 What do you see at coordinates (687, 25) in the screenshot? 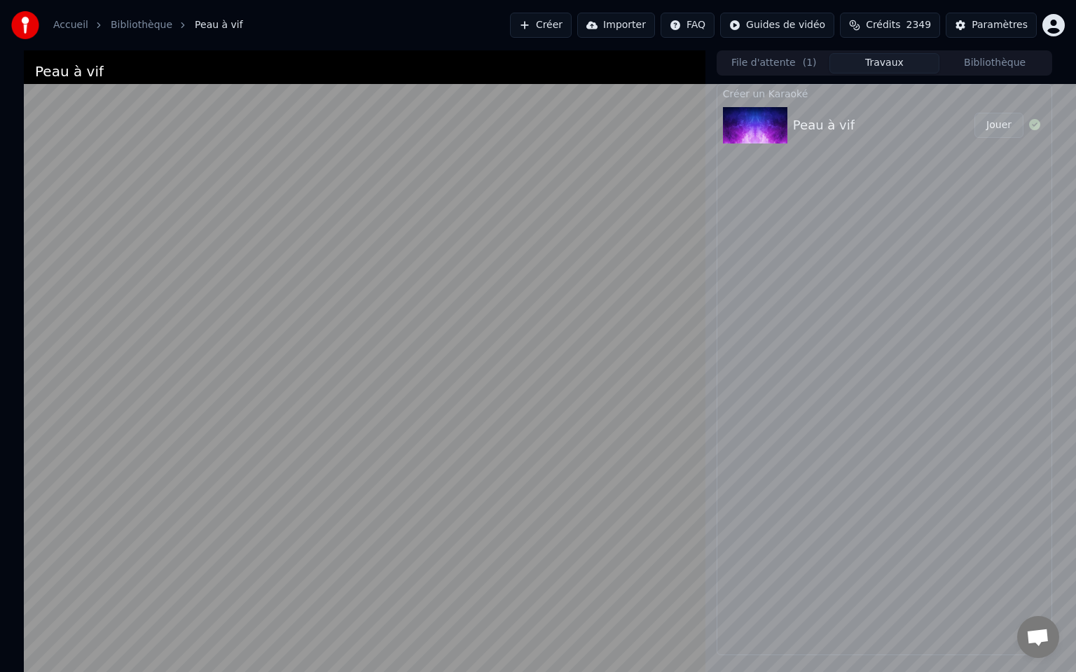
I see `button: FAQ` at bounding box center [687, 25].